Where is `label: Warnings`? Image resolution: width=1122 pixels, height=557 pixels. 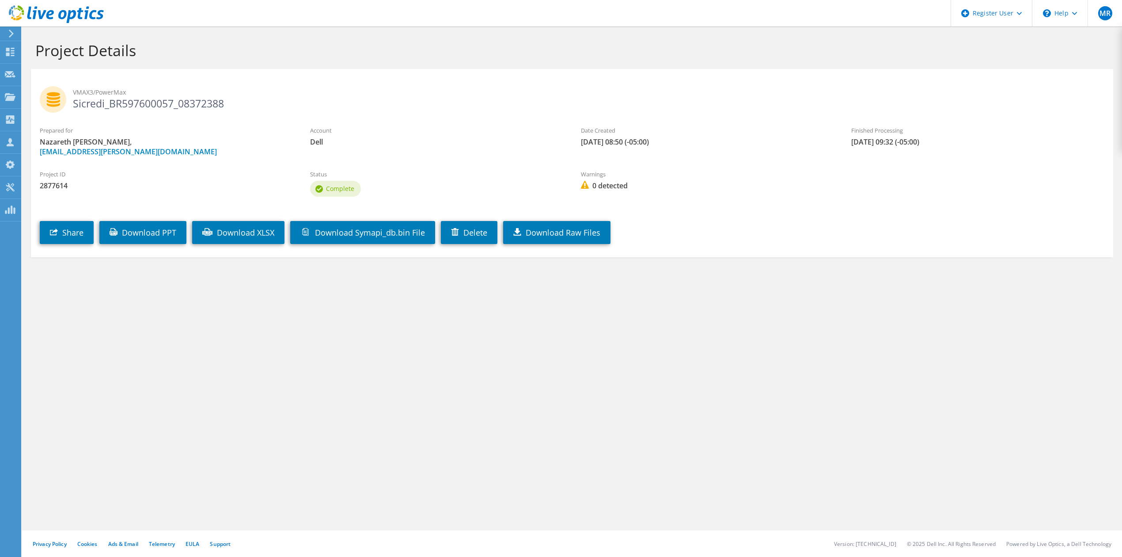
label: Warnings is located at coordinates (707, 174).